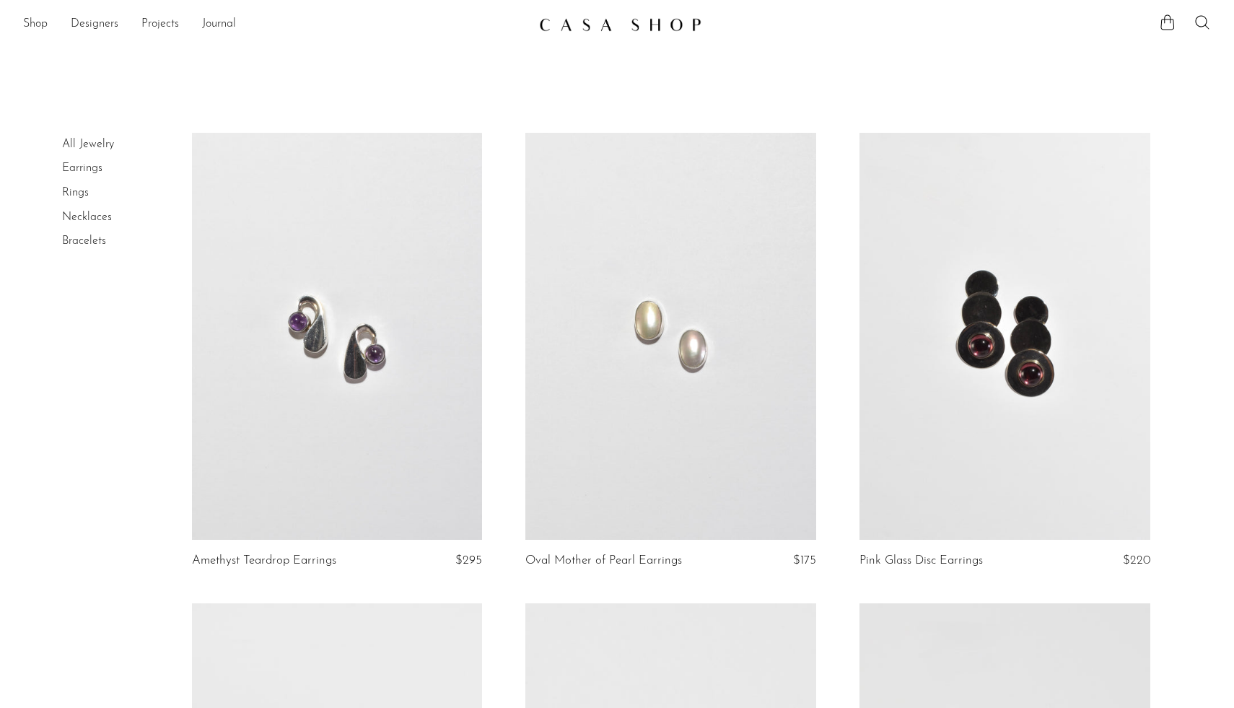 Image resolution: width=1234 pixels, height=708 pixels. I want to click on a: Rings, so click(75, 193).